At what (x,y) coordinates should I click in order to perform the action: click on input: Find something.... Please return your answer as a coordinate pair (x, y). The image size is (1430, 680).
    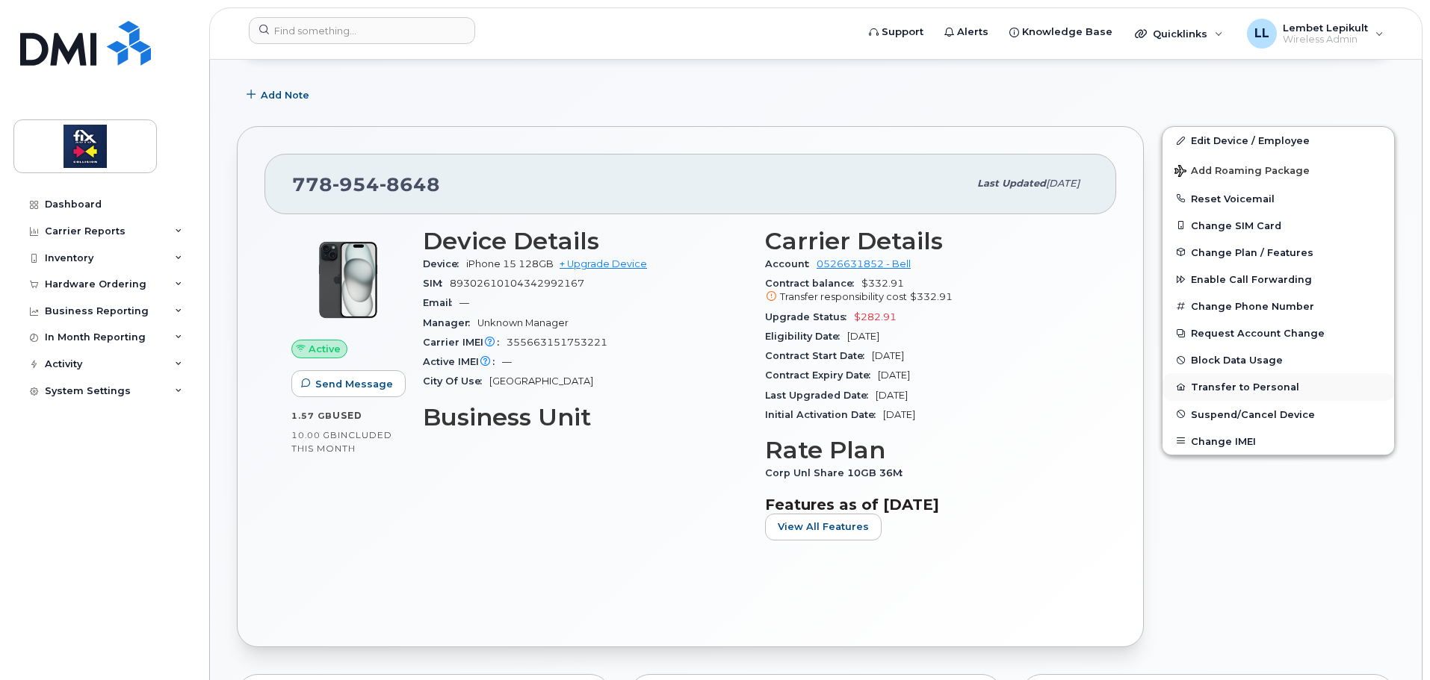
    Looking at the image, I should click on (362, 31).